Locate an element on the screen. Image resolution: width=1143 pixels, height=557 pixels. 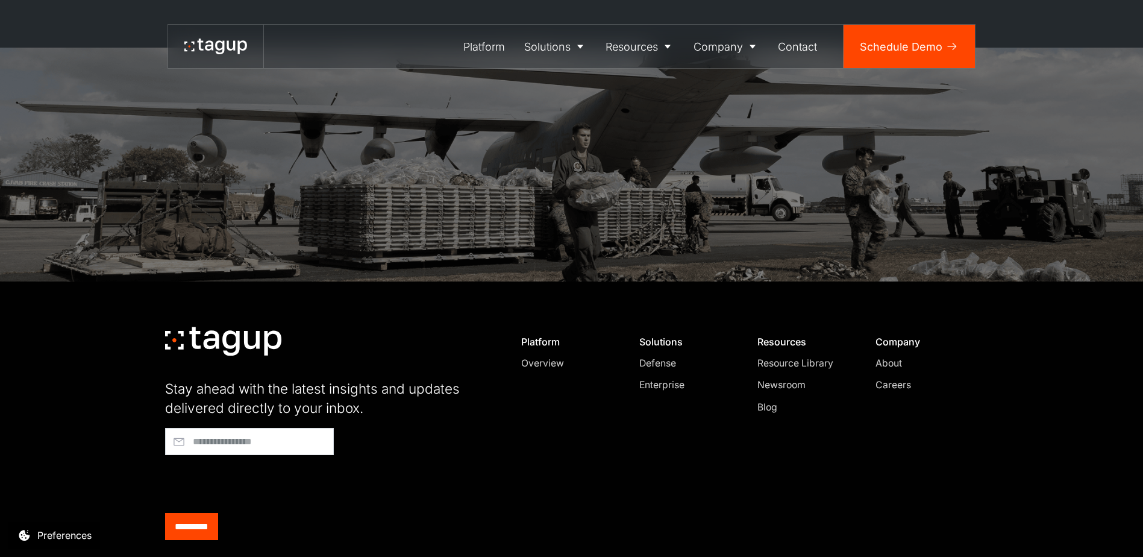
div: Newsroom is located at coordinates (803, 385).